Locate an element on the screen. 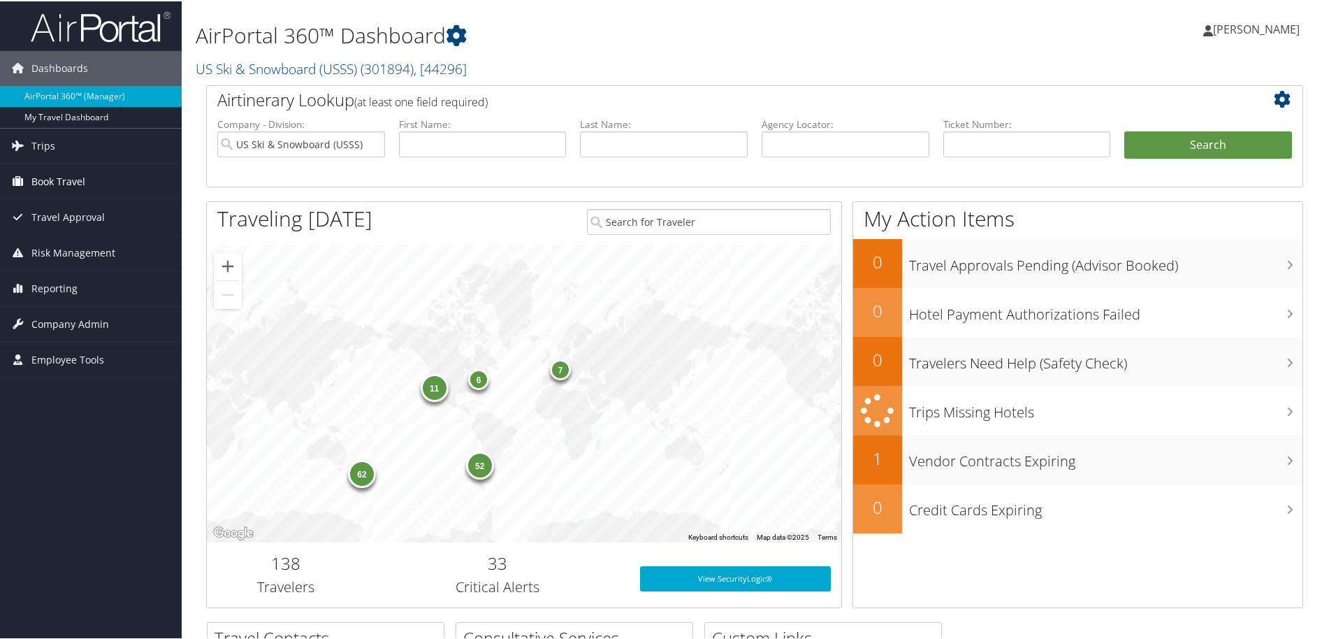 The height and width of the screenshot is (639, 1322). h3: Travelers is located at coordinates (286, 586).